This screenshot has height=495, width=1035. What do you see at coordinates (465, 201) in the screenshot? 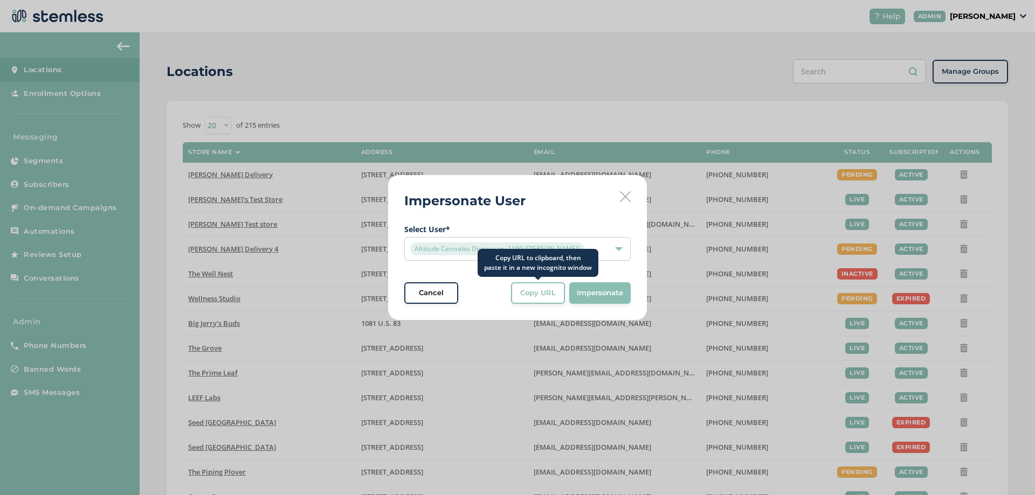
I see `h2: Impersonate User` at bounding box center [465, 201].